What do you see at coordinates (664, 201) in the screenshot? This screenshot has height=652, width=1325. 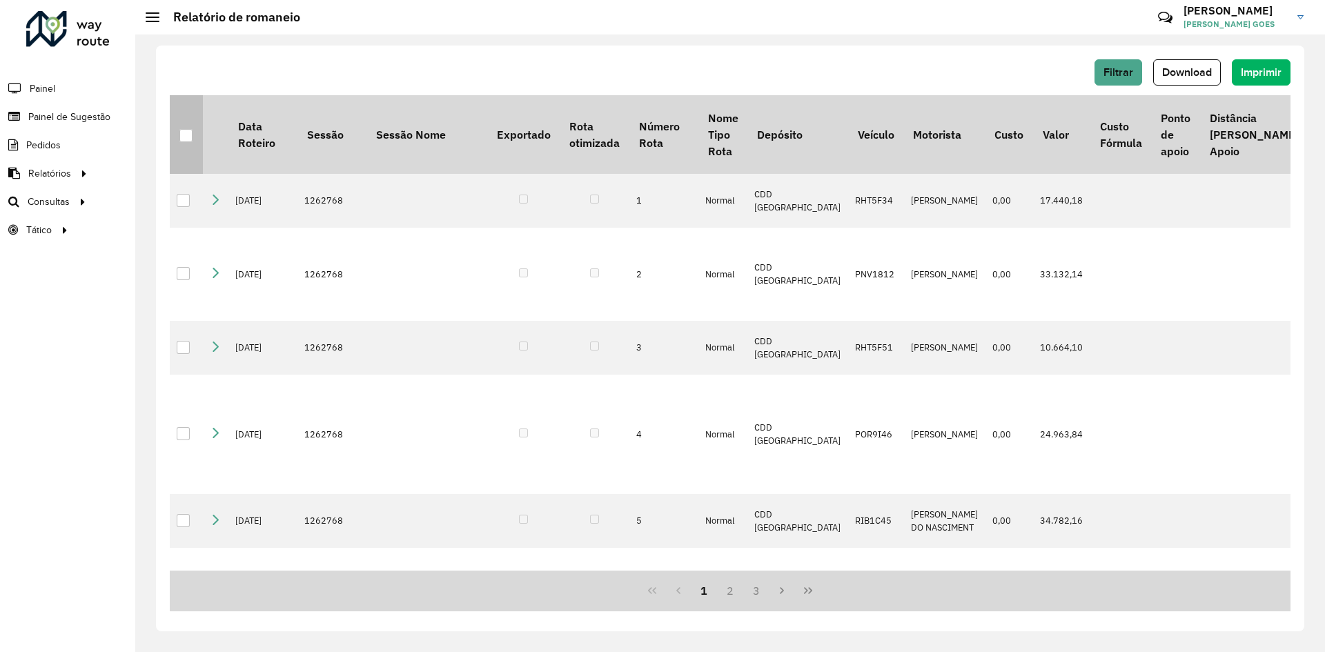 I see `td: 1` at bounding box center [664, 201].